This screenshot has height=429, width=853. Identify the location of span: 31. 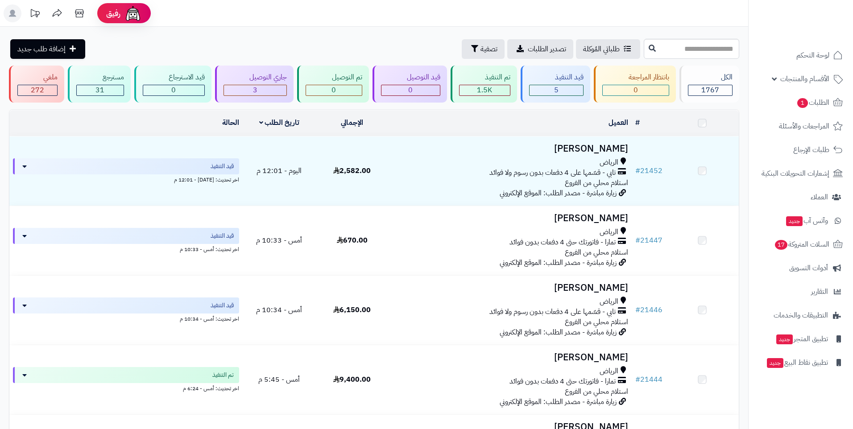
(100, 90).